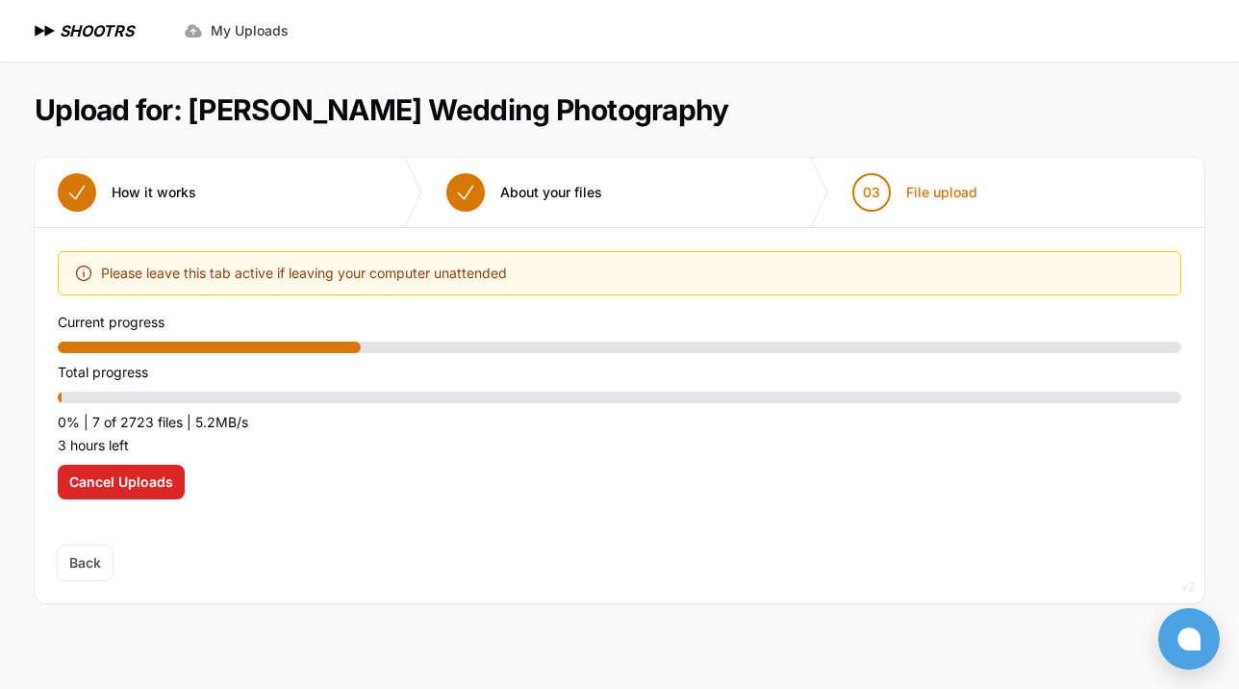 This screenshot has width=1239, height=689. Describe the element at coordinates (1188, 587) in the screenshot. I see `div: v2` at that location.